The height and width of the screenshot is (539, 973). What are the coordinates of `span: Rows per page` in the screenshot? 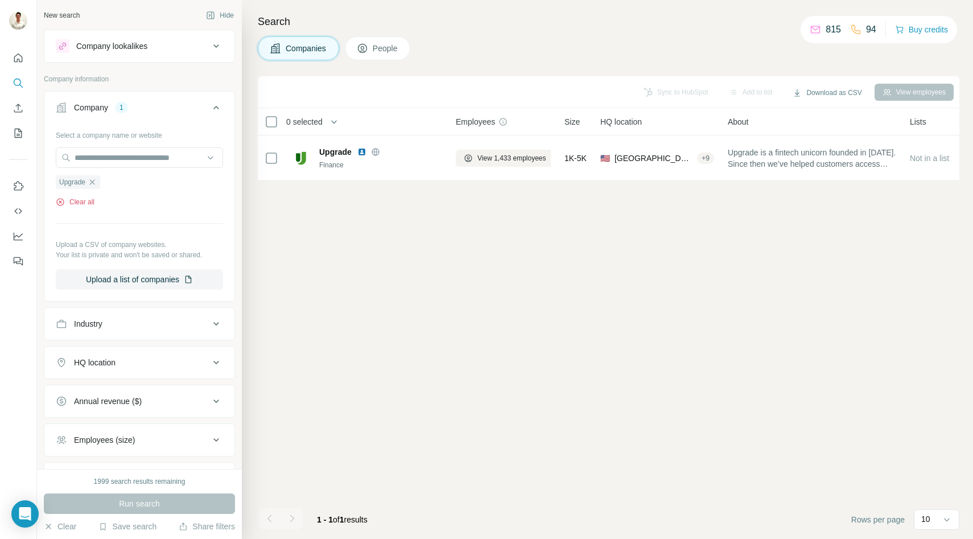 It's located at (878, 520).